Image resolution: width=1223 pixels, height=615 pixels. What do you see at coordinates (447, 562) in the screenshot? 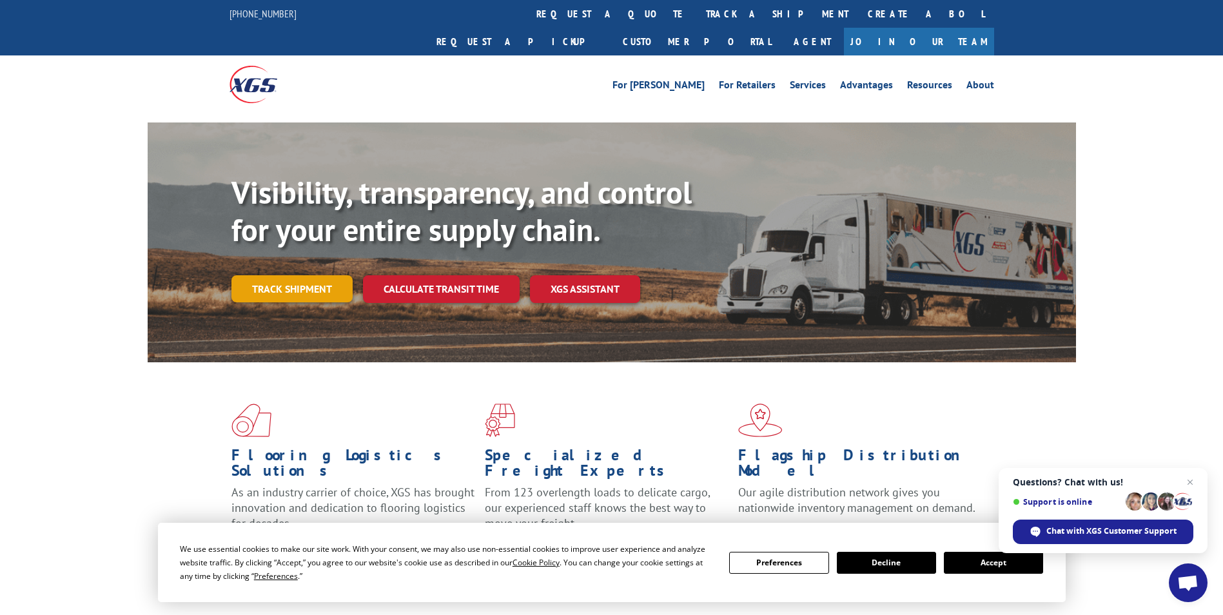
I see `div: We use essential cookies to make our site work. With your consent, we may also use non-essential ...` at bounding box center [447, 562].